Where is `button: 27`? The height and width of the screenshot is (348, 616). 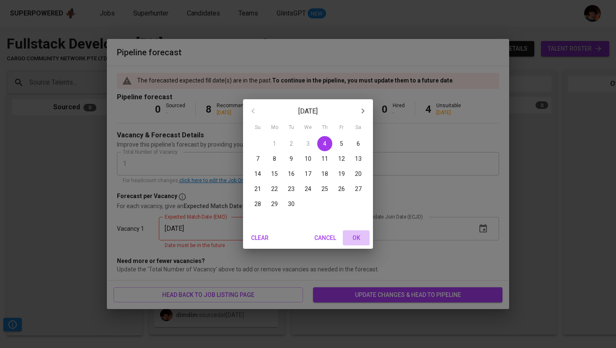 button: 27 is located at coordinates (358, 189).